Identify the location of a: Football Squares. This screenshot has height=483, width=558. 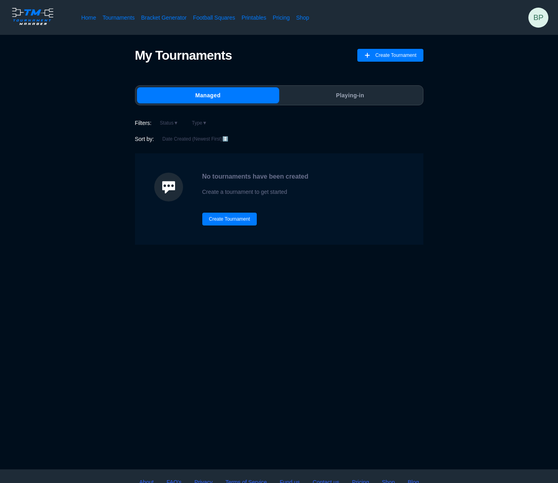
(214, 18).